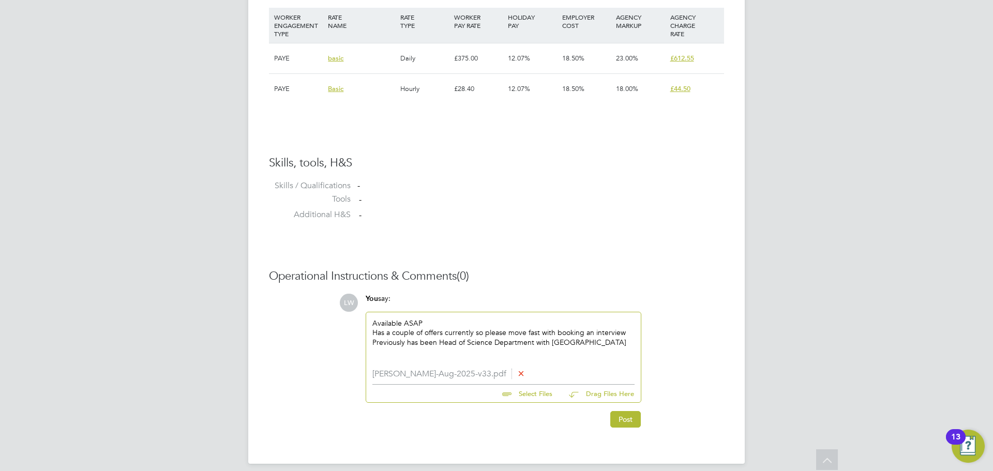  Describe the element at coordinates (503, 303) in the screenshot. I see `div: say:` at that location.